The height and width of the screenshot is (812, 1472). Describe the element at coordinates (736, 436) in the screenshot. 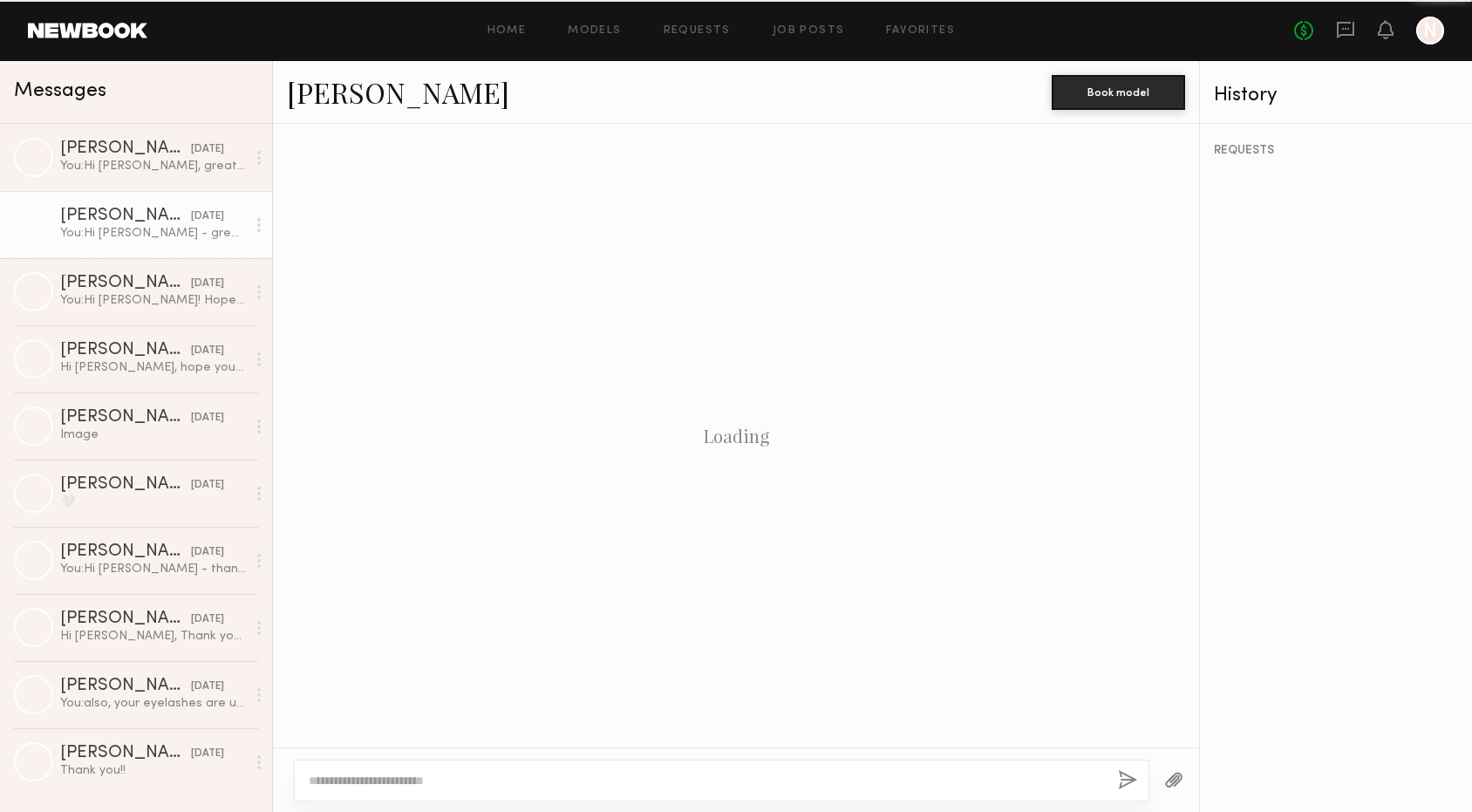

I see `div: Loading` at that location.